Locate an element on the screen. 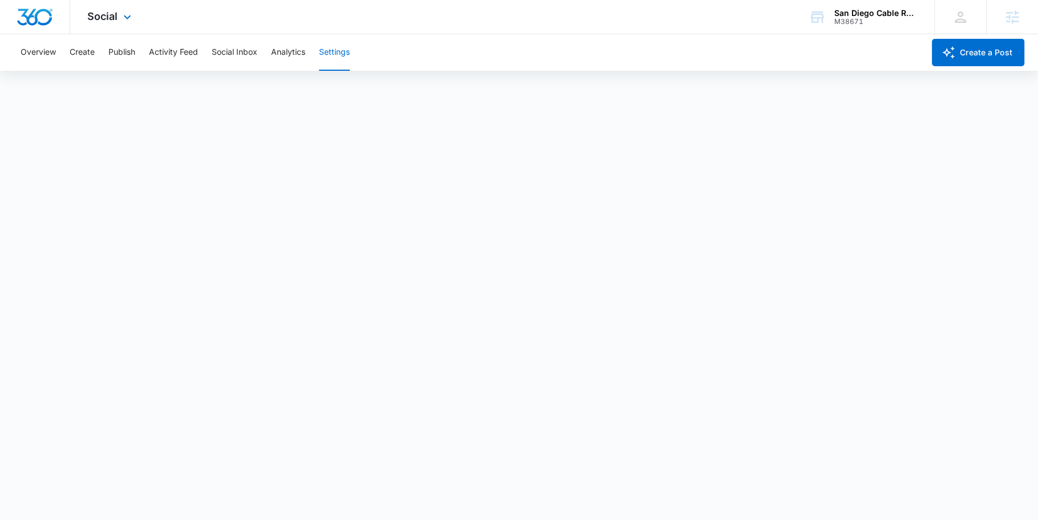 The height and width of the screenshot is (520, 1038). button: Activity Feed is located at coordinates (173, 52).